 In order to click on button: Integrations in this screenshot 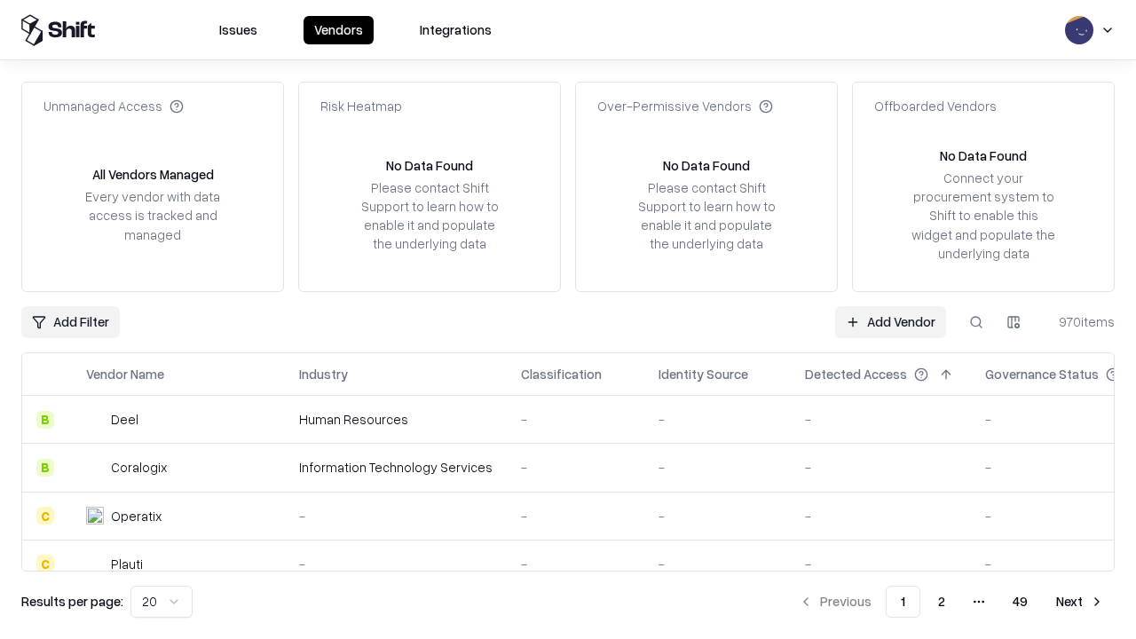, I will do `click(455, 30)`.